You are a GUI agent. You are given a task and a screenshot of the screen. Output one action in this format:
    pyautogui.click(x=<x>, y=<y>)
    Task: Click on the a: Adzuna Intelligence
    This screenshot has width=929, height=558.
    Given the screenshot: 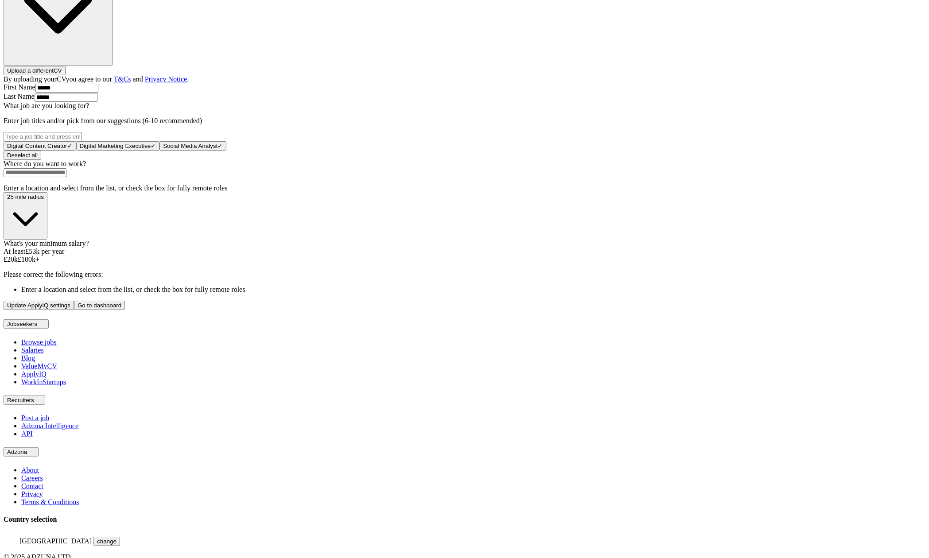 What is the action you would take?
    pyautogui.click(x=50, y=426)
    